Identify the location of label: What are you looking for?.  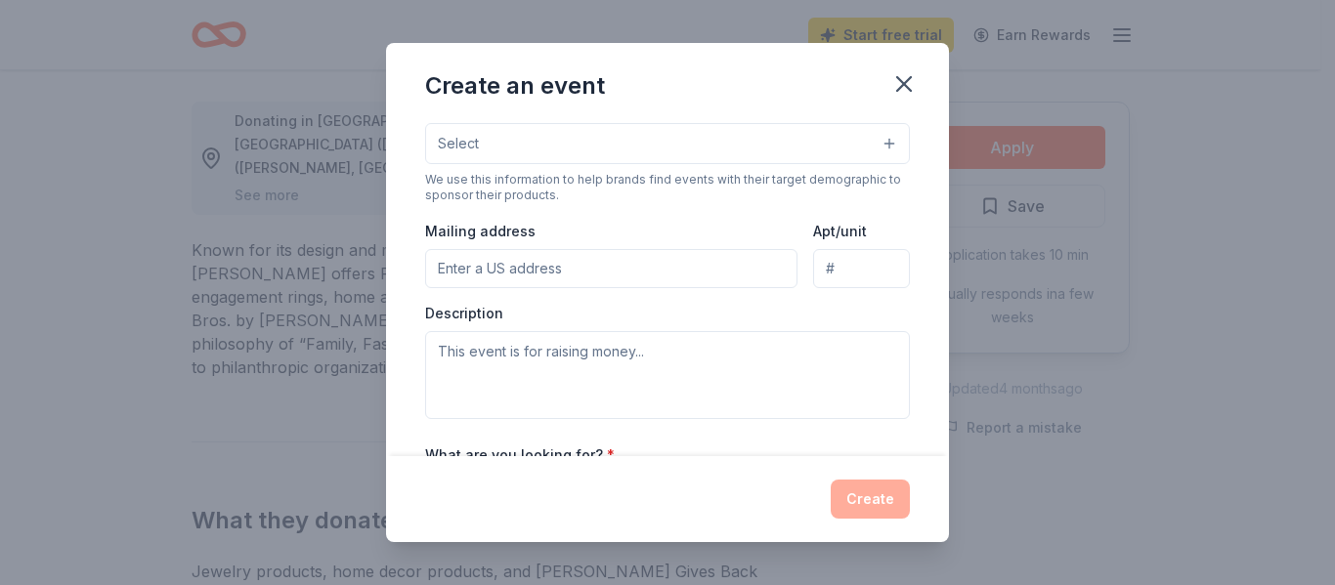
(520, 455).